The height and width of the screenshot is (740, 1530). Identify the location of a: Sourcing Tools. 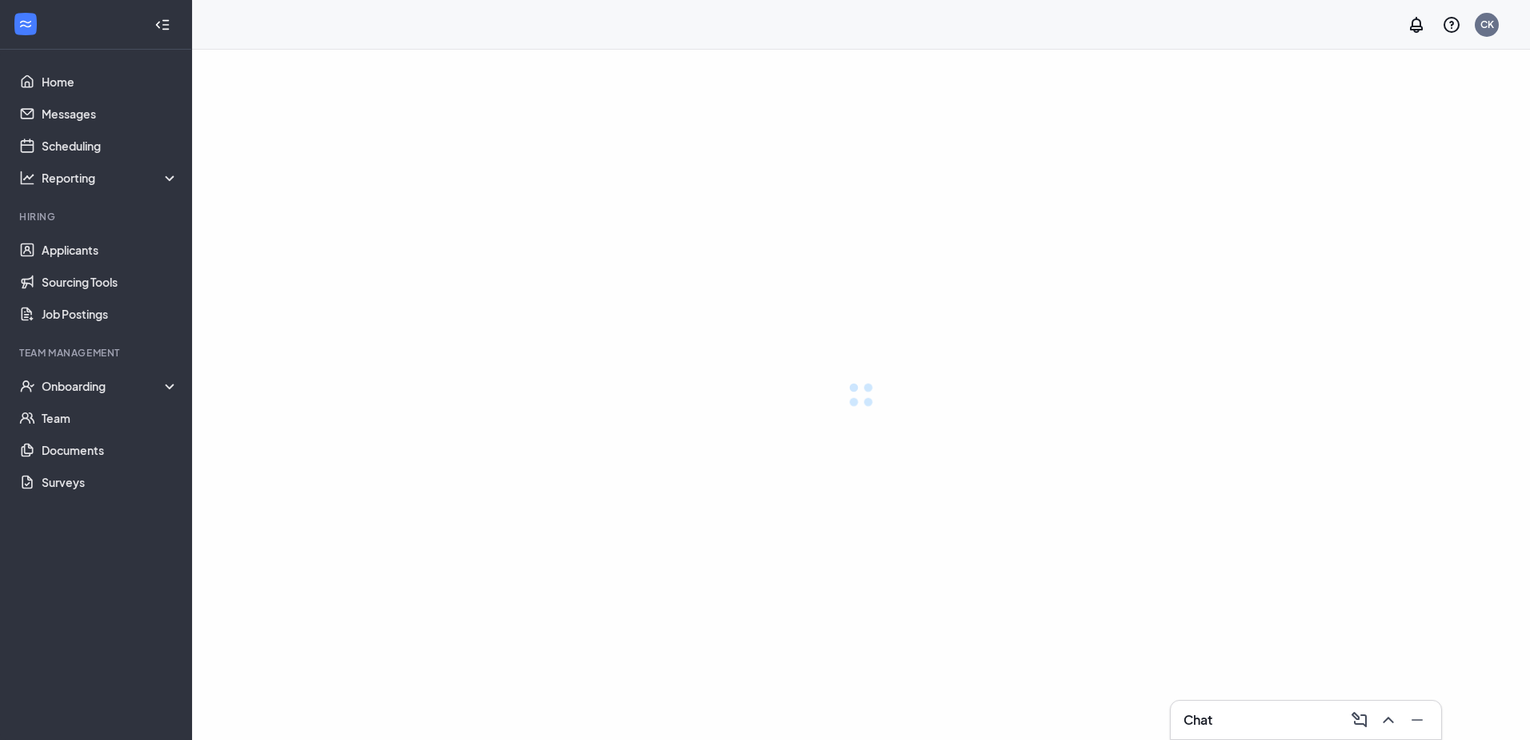
(110, 282).